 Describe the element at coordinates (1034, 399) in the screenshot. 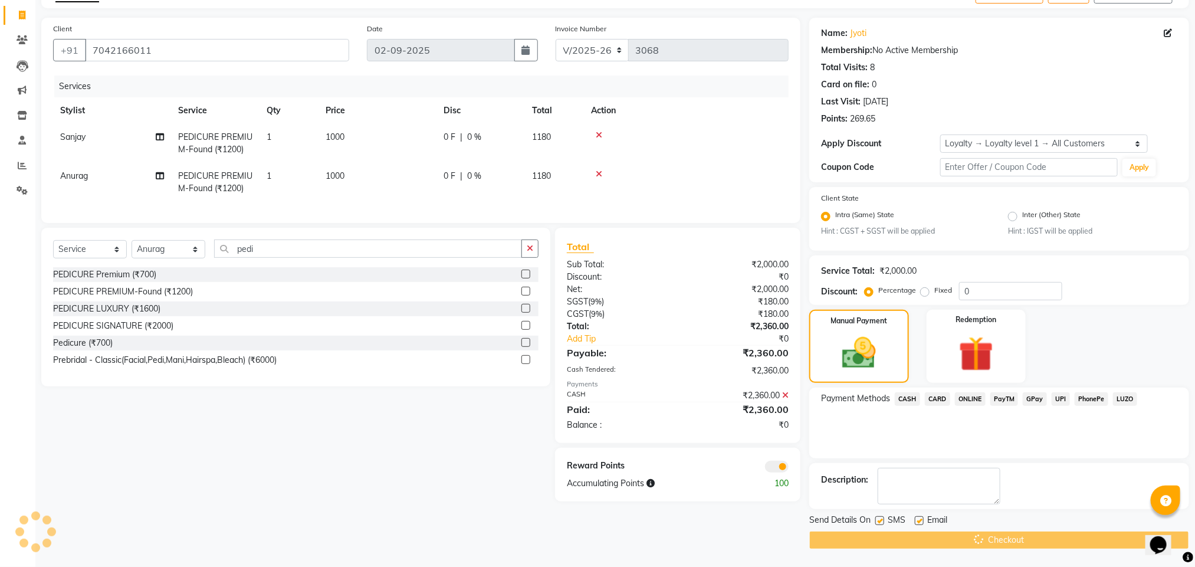

I see `span: GPay` at that location.